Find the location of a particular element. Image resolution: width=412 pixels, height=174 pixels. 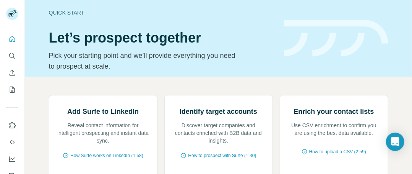

img: banner is located at coordinates (336, 38).